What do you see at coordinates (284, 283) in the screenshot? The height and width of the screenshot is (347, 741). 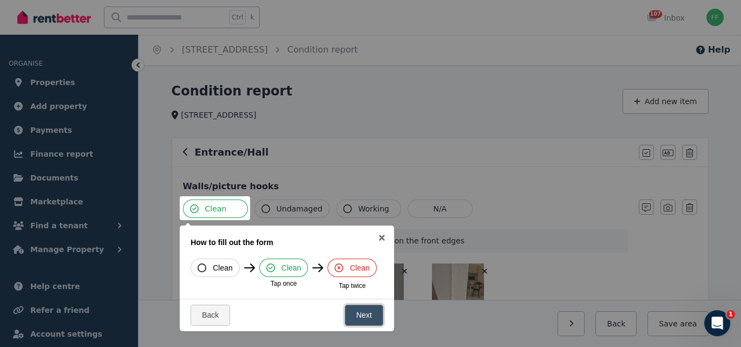 I see `span: Tap once` at bounding box center [284, 283].